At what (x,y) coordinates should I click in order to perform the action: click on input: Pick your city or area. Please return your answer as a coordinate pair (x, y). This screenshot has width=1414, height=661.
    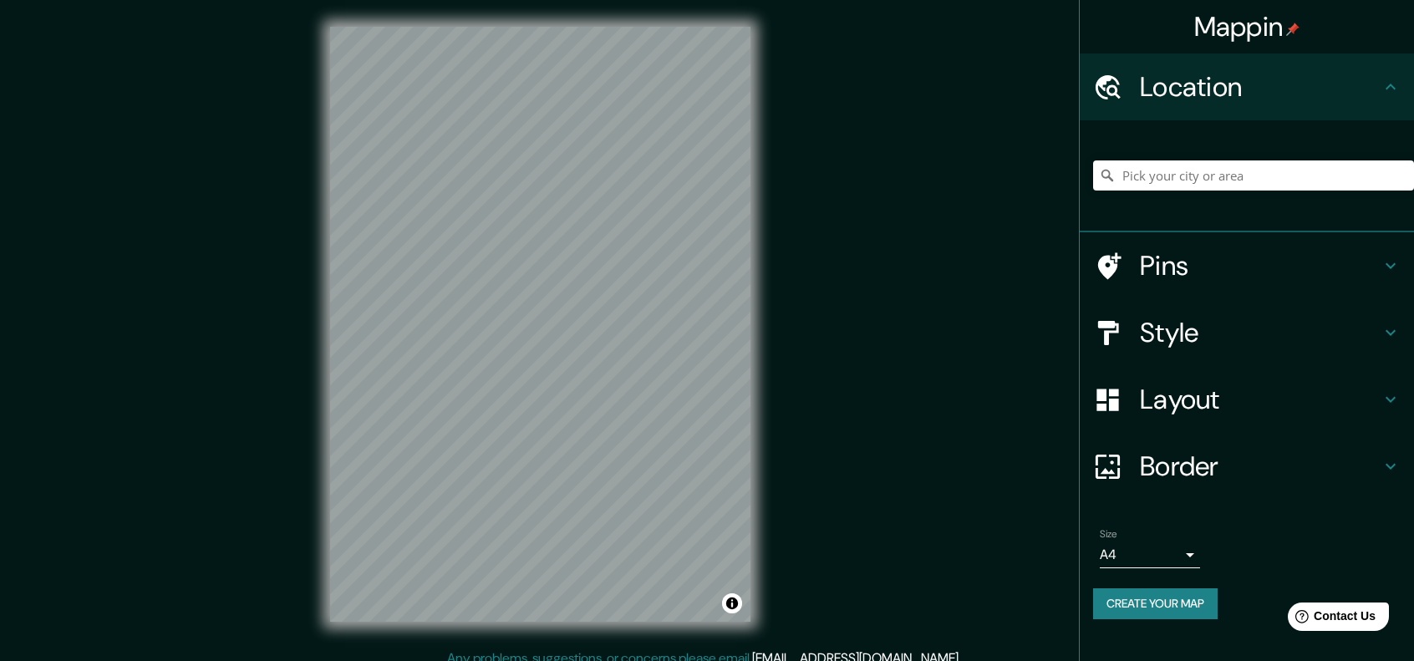
    Looking at the image, I should click on (1254, 176).